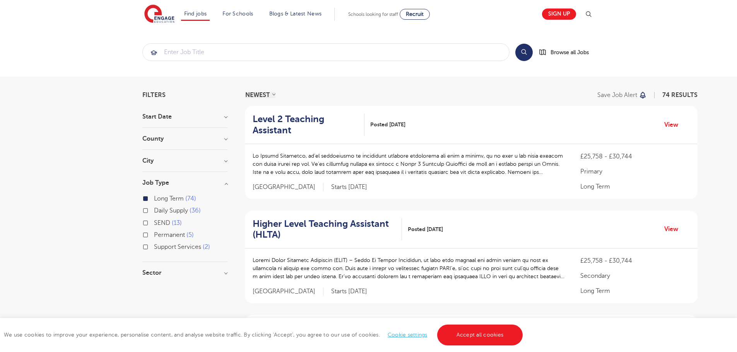 This screenshot has height=352, width=737. What do you see at coordinates (171, 211) in the screenshot?
I see `span: Daily Supply` at bounding box center [171, 211].